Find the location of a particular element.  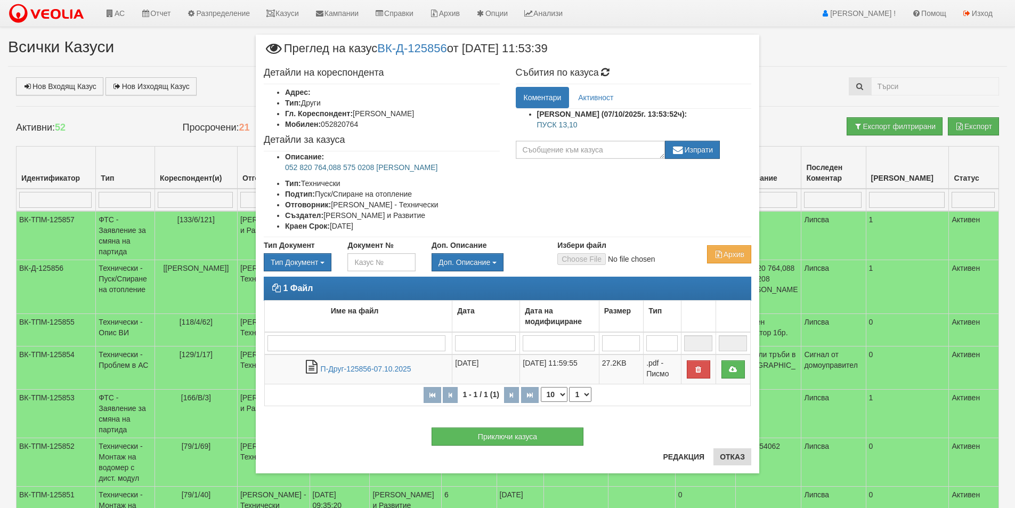

td: .pdf - Писмо is located at coordinates (662, 369).